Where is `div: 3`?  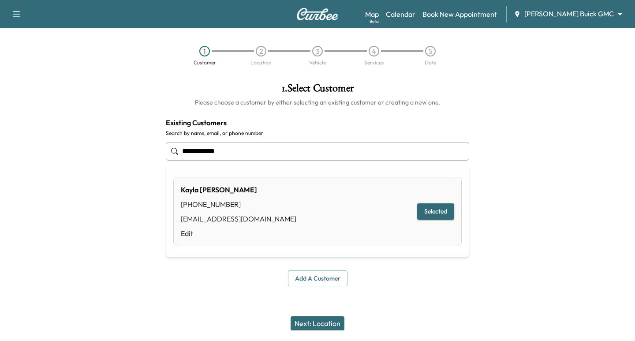 div: 3 is located at coordinates (317, 51).